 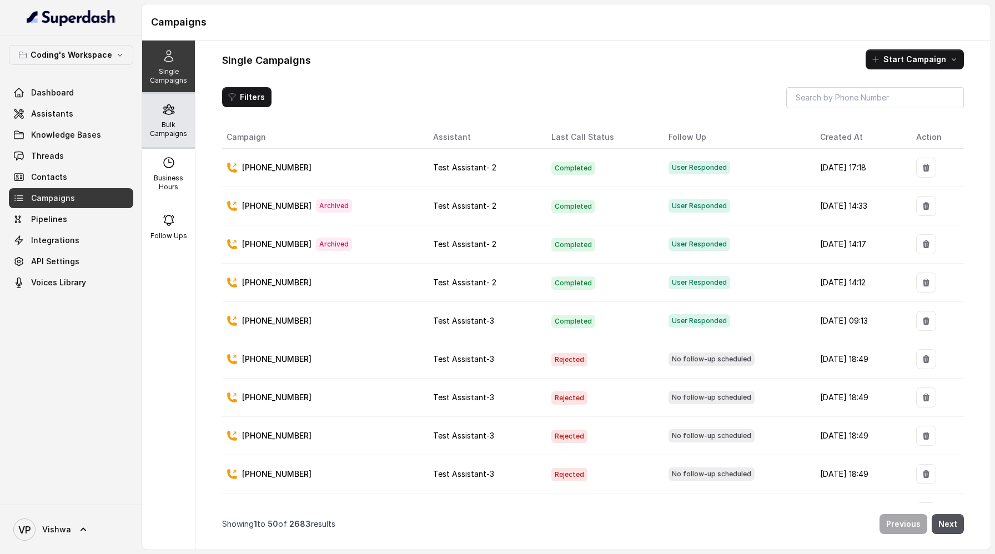 I want to click on span: Pipelines, so click(x=49, y=219).